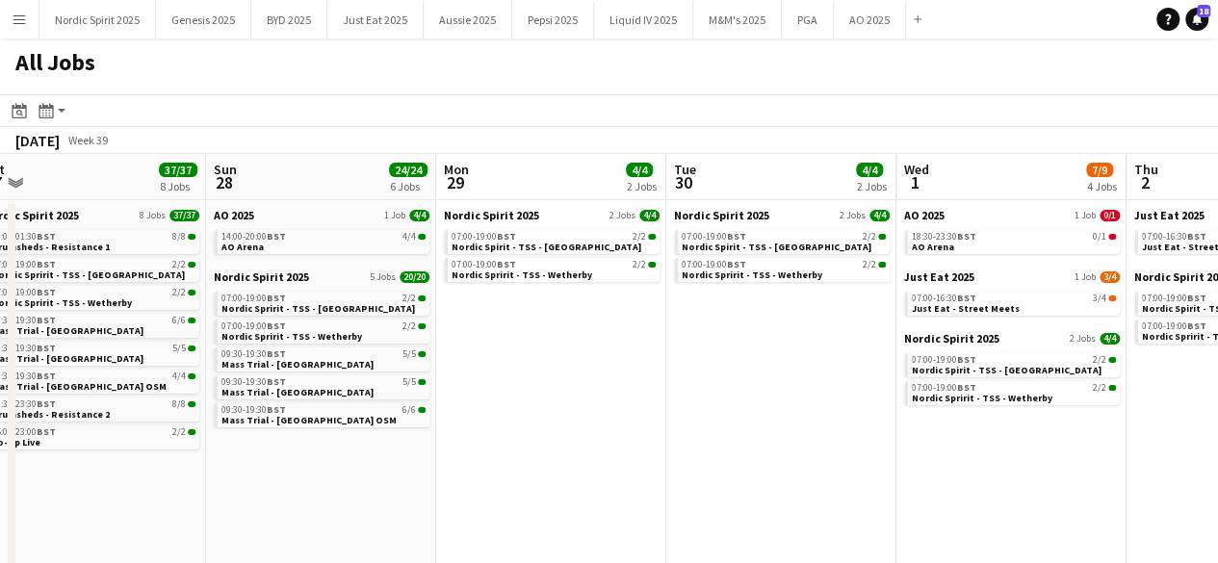 The image size is (1218, 563). I want to click on span: 7/9, so click(1099, 169).